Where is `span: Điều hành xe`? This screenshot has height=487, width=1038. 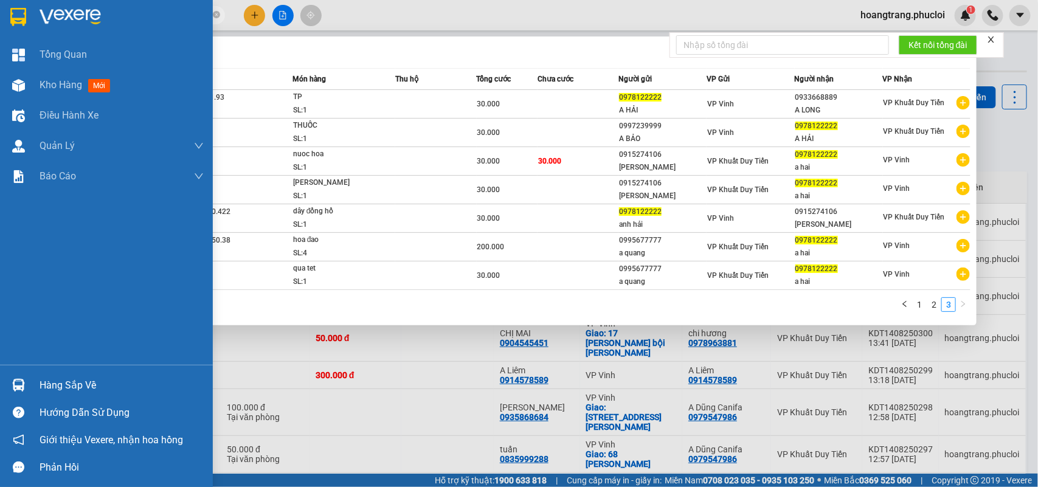
span: Điều hành xe is located at coordinates (69, 115).